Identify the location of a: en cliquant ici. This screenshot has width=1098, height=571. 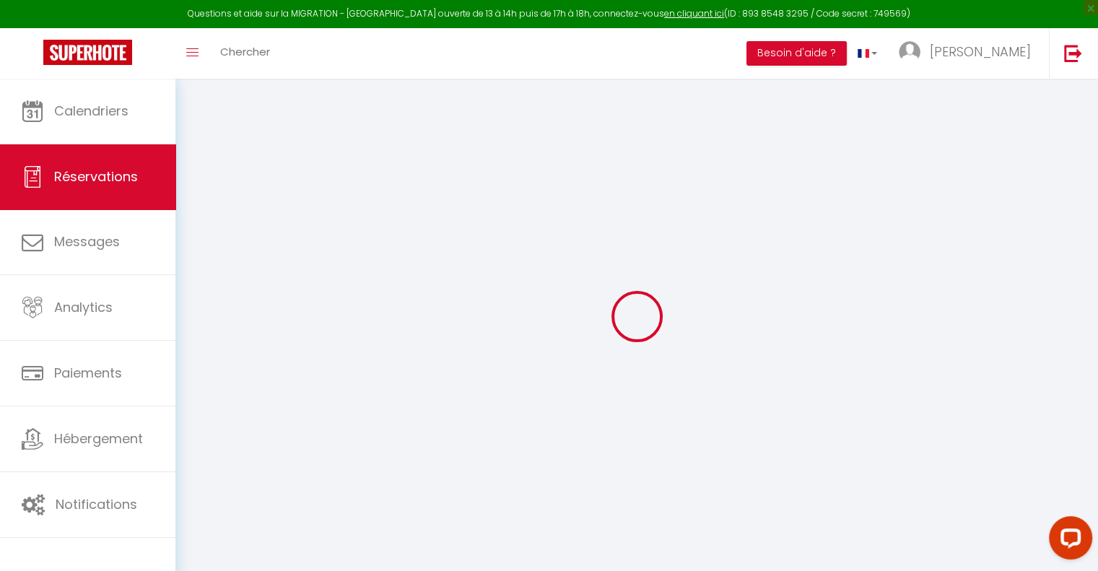
(694, 13).